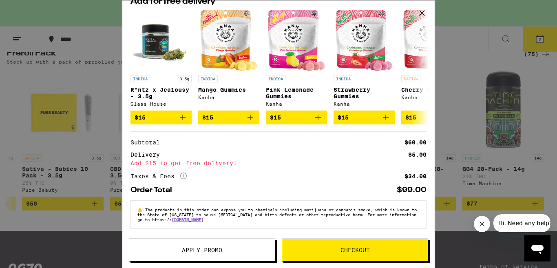 The height and width of the screenshot is (268, 557). Describe the element at coordinates (148, 155) in the screenshot. I see `div: Delivery` at that location.